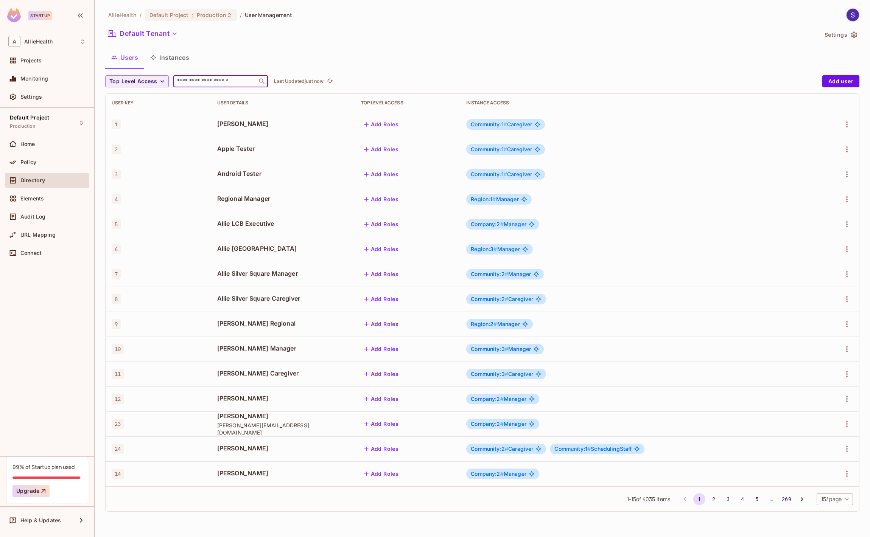  Describe the element at coordinates (28, 162) in the screenshot. I see `span: Policy` at that location.